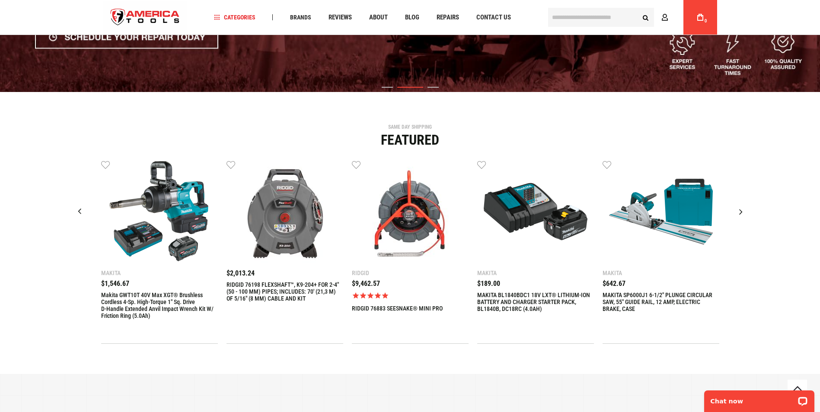 The width and height of the screenshot is (820, 412). I want to click on span: Blog, so click(412, 17).